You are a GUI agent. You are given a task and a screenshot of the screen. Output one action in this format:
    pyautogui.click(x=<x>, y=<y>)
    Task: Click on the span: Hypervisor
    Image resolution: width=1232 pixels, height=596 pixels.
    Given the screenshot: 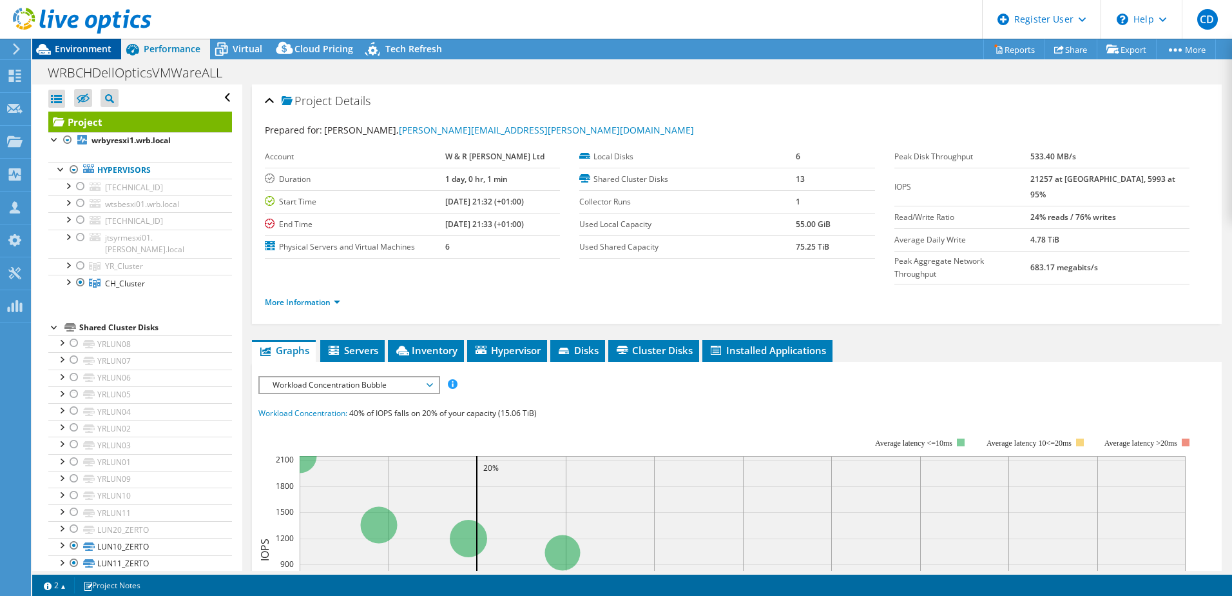 What is the action you would take?
    pyautogui.click(x=507, y=350)
    